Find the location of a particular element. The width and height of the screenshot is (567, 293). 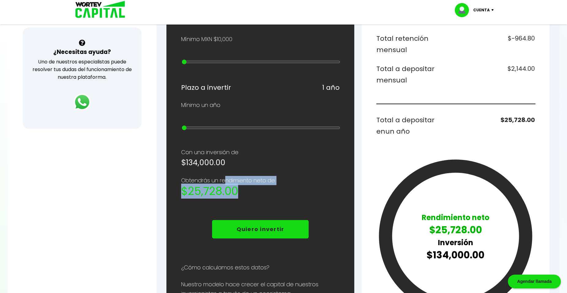

p: Obtendrás un rendimiento neto de is located at coordinates (260, 181).